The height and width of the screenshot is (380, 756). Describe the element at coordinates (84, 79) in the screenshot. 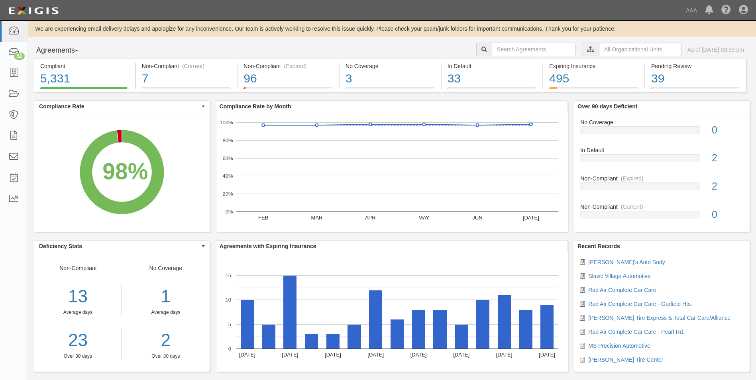

I see `div: 5,331` at that location.